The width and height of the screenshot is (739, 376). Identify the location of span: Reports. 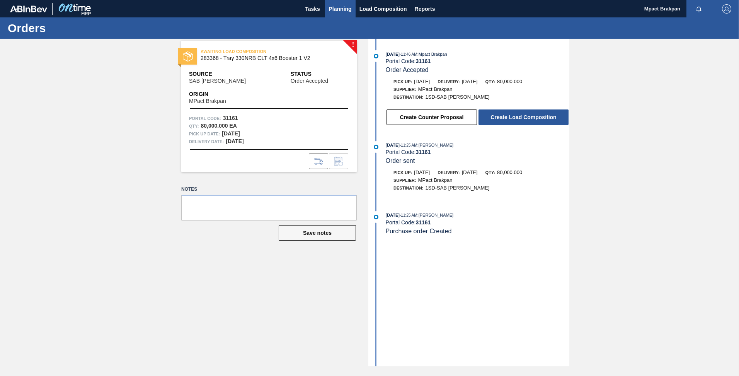
(425, 9).